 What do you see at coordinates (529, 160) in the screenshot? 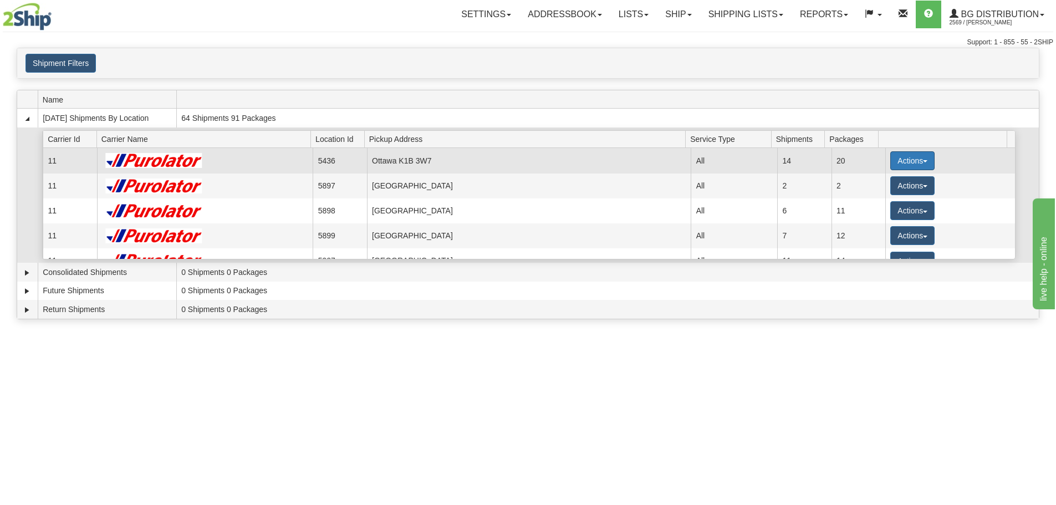
I see `td: Ottawa K1B 3W7` at bounding box center [529, 160].